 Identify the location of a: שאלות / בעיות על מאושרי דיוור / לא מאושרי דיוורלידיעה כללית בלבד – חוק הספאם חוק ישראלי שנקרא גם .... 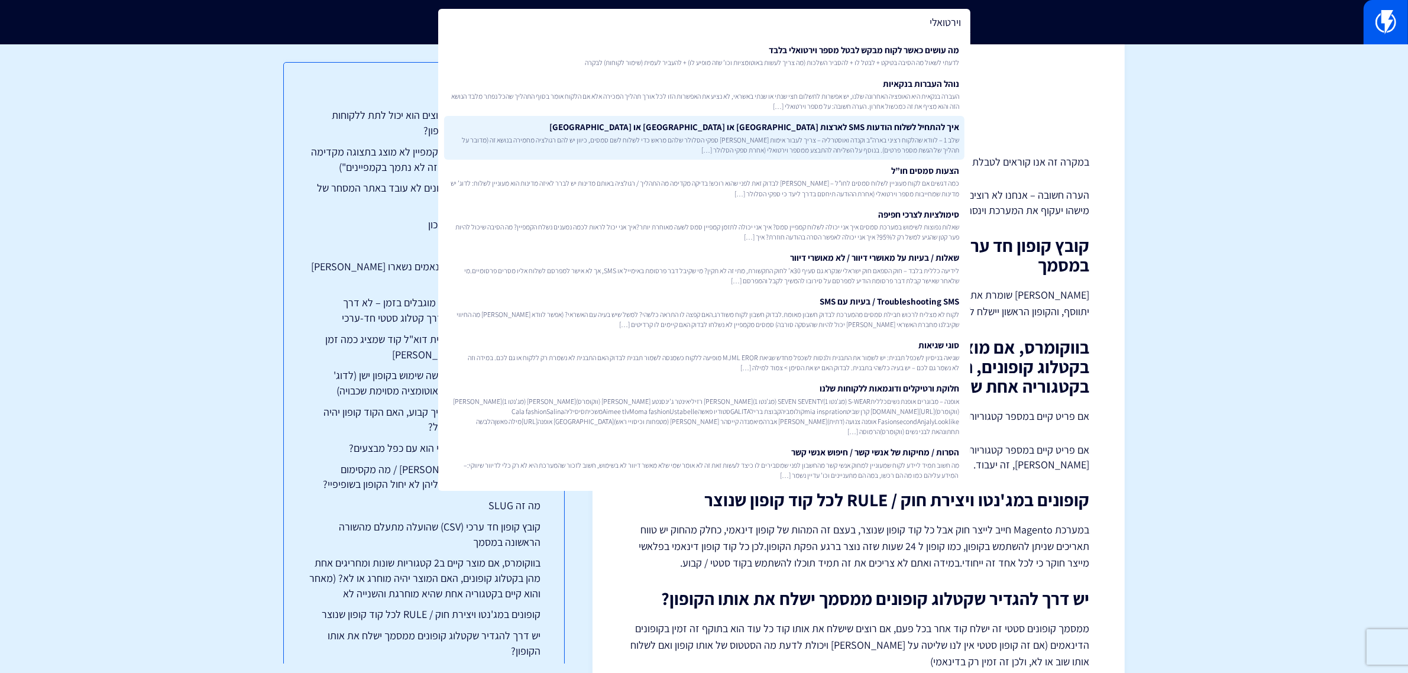
(705, 269).